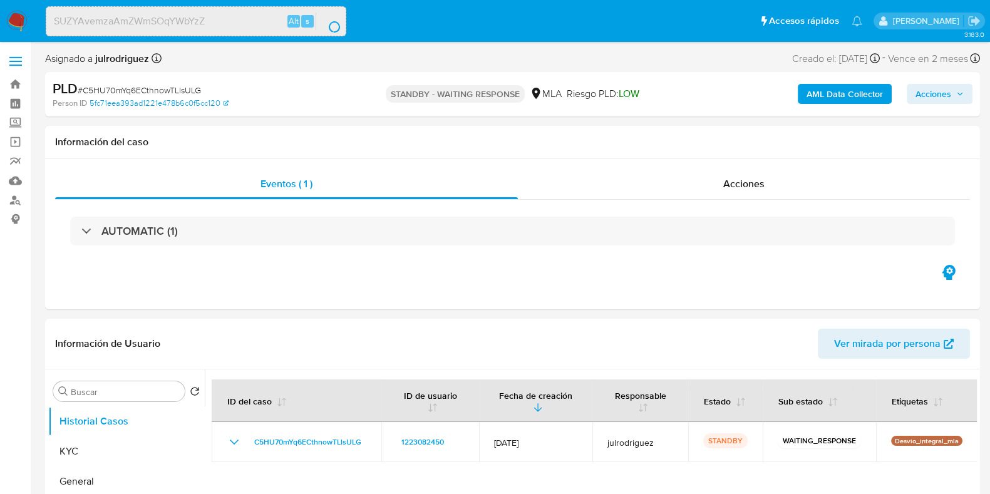  What do you see at coordinates (196, 21) in the screenshot?
I see `input: Buscar usuario o caso...` at bounding box center [196, 21].